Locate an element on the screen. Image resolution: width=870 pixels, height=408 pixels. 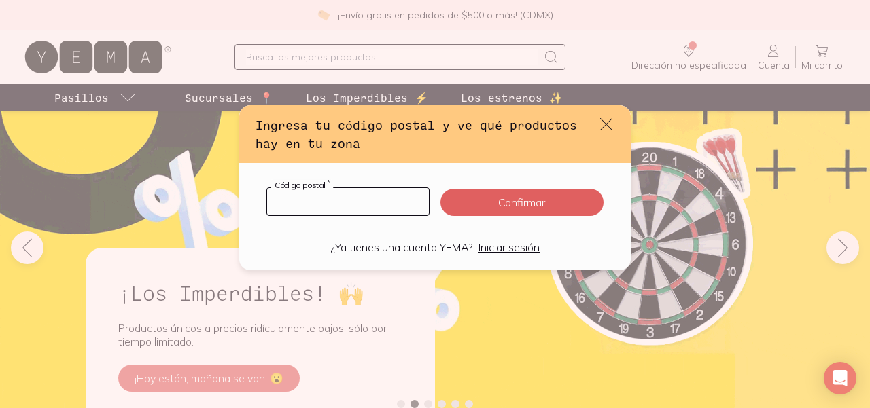
h3: Ingresa tu código postal y ve qué productos hay en tu zona is located at coordinates (421, 134).